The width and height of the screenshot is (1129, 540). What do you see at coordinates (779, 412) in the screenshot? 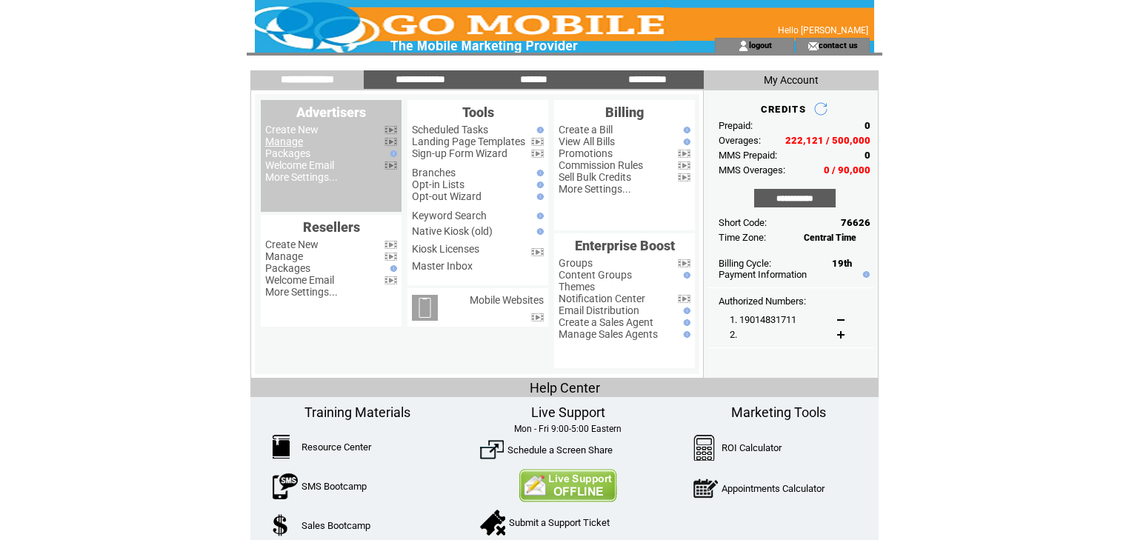
I see `span: Marketing Tools` at bounding box center [779, 412].